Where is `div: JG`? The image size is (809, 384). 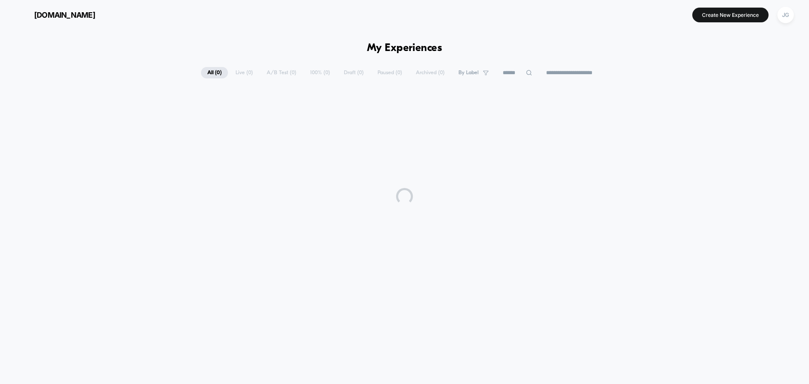 div: JG is located at coordinates (785, 15).